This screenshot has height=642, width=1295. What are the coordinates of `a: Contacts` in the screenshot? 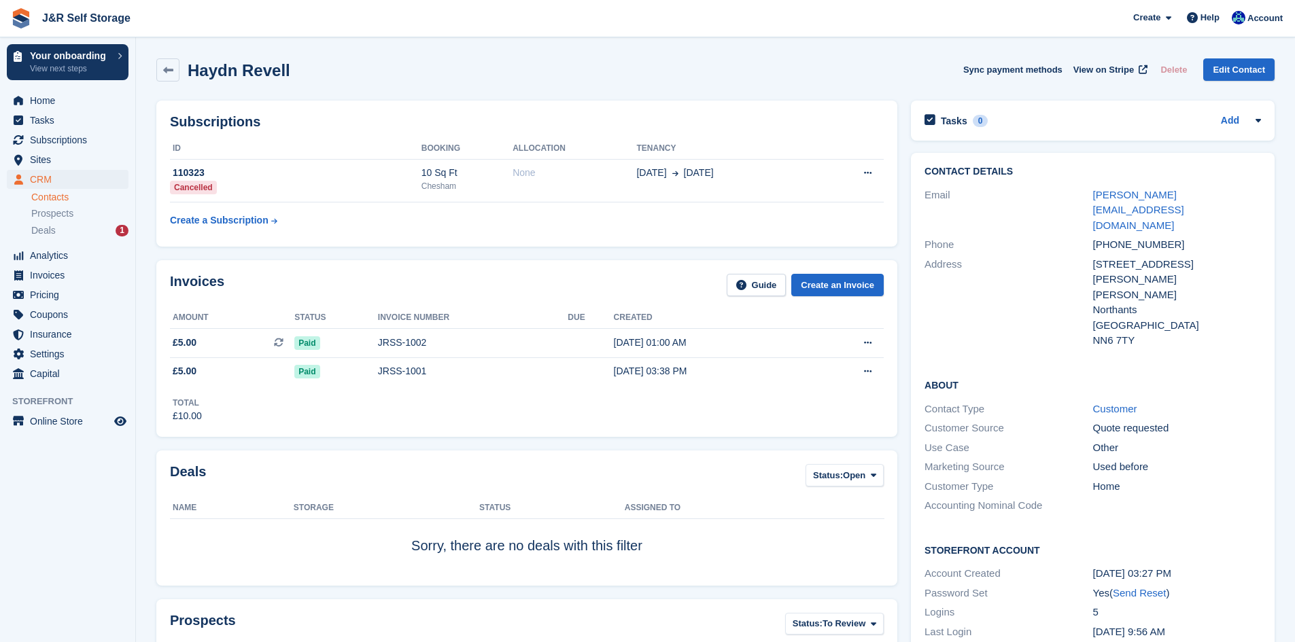 It's located at (80, 197).